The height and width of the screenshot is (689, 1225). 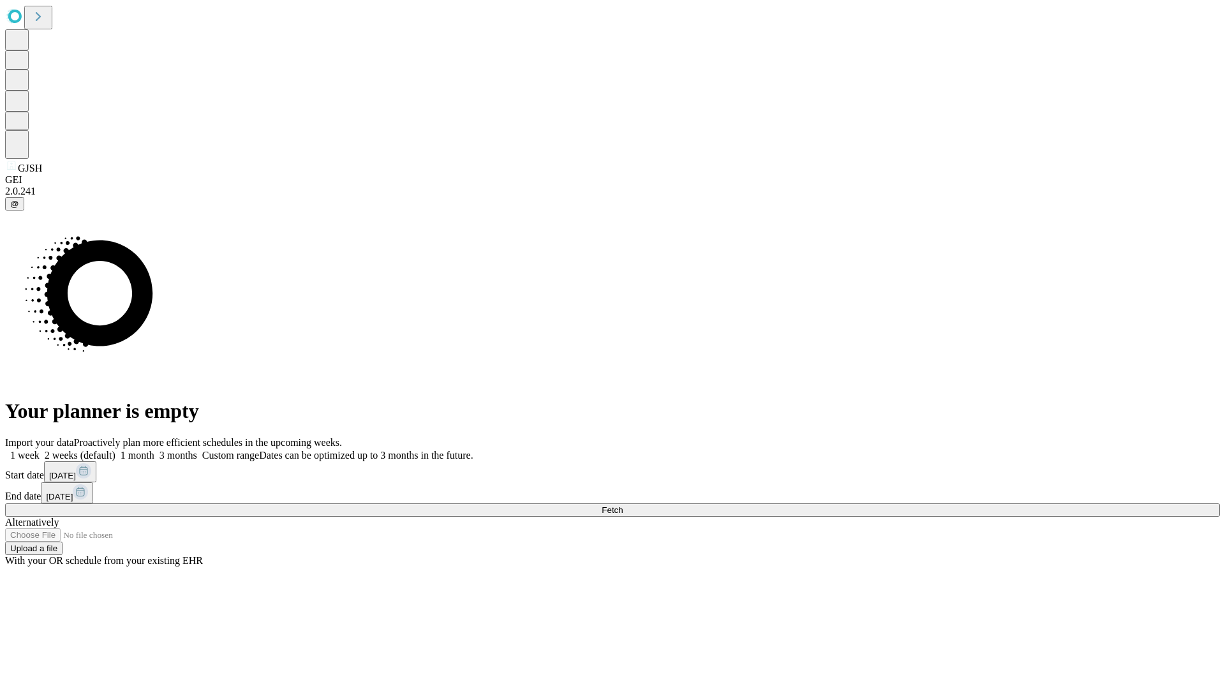 What do you see at coordinates (137, 455) in the screenshot?
I see `span: 1 month` at bounding box center [137, 455].